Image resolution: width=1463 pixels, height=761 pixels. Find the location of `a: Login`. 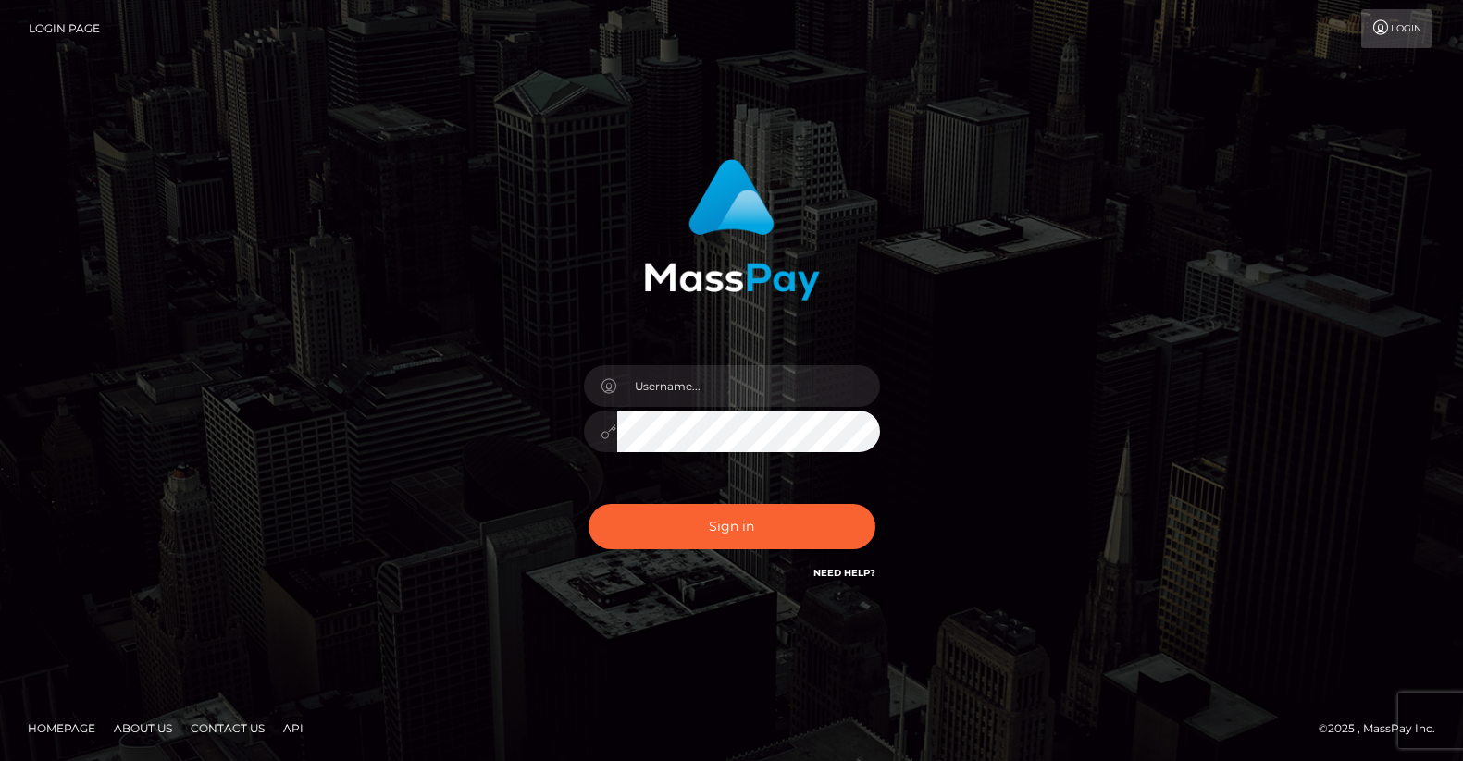

a: Login is located at coordinates (1396, 29).